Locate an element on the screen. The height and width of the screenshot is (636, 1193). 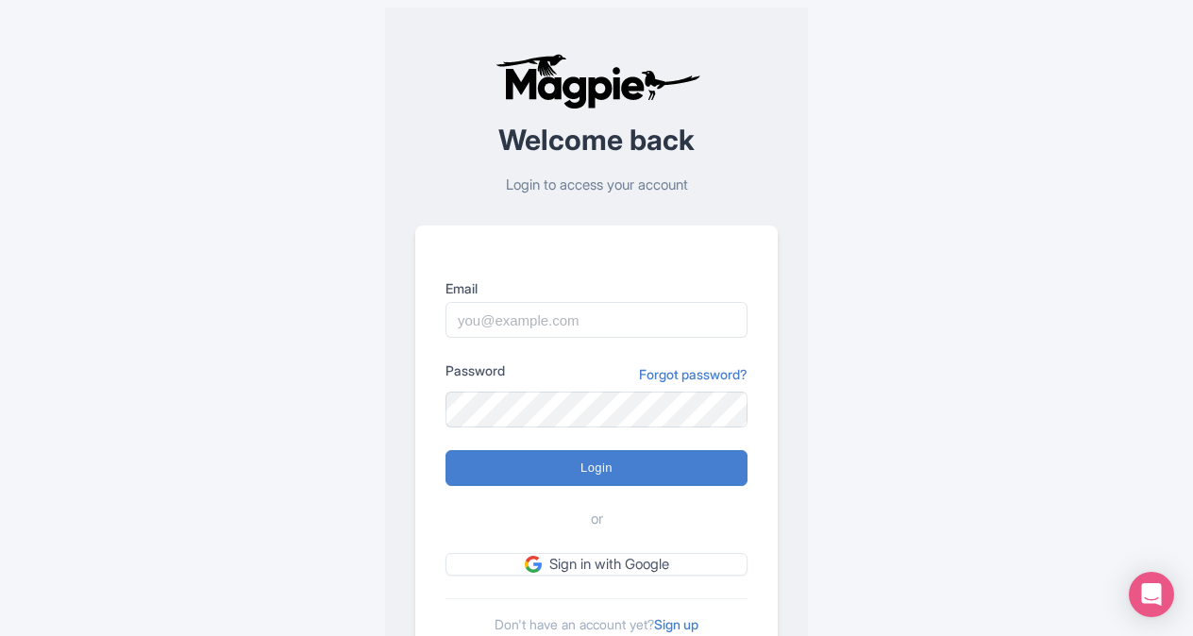
div: Open Intercom Messenger is located at coordinates (1152, 595).